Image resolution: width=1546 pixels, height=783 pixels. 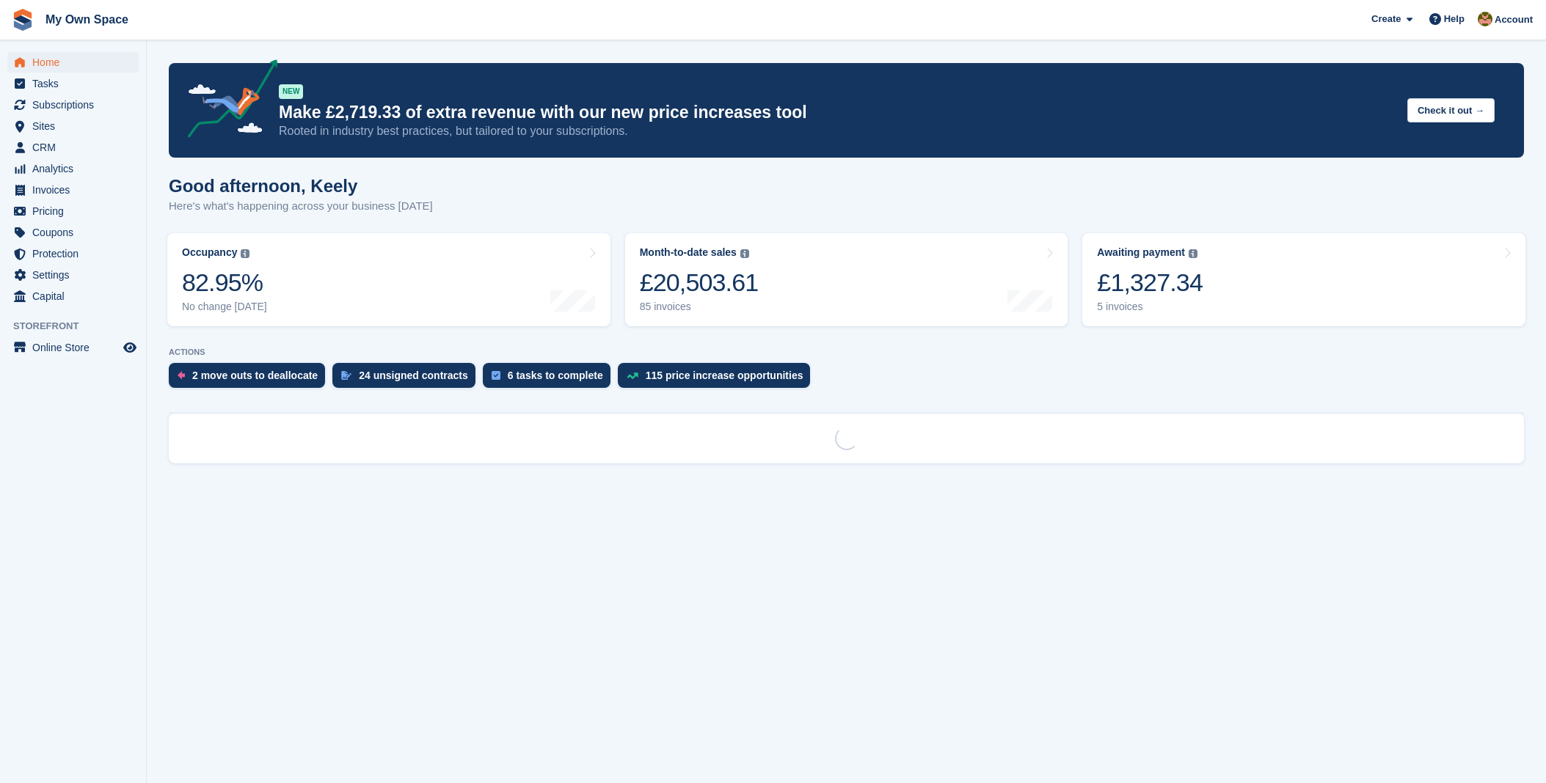 What do you see at coordinates (847, 280) in the screenshot?
I see `a: Month-to-date sales £20,503.61 85 invoices` at bounding box center [847, 280].